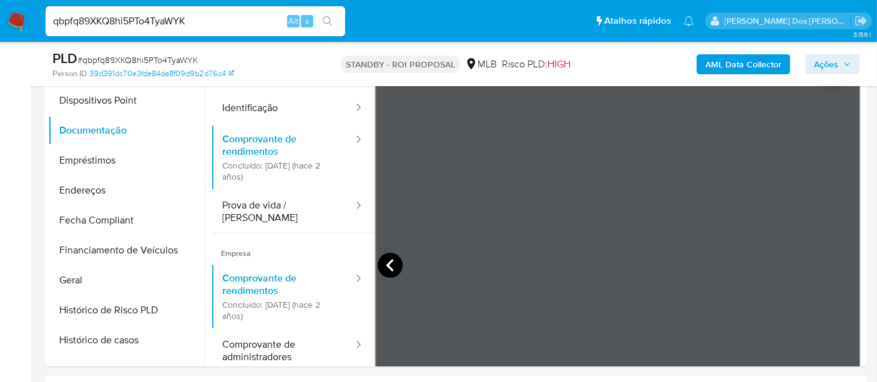 The image size is (877, 382). Describe the element at coordinates (826, 64) in the screenshot. I see `span: Ações` at that location.